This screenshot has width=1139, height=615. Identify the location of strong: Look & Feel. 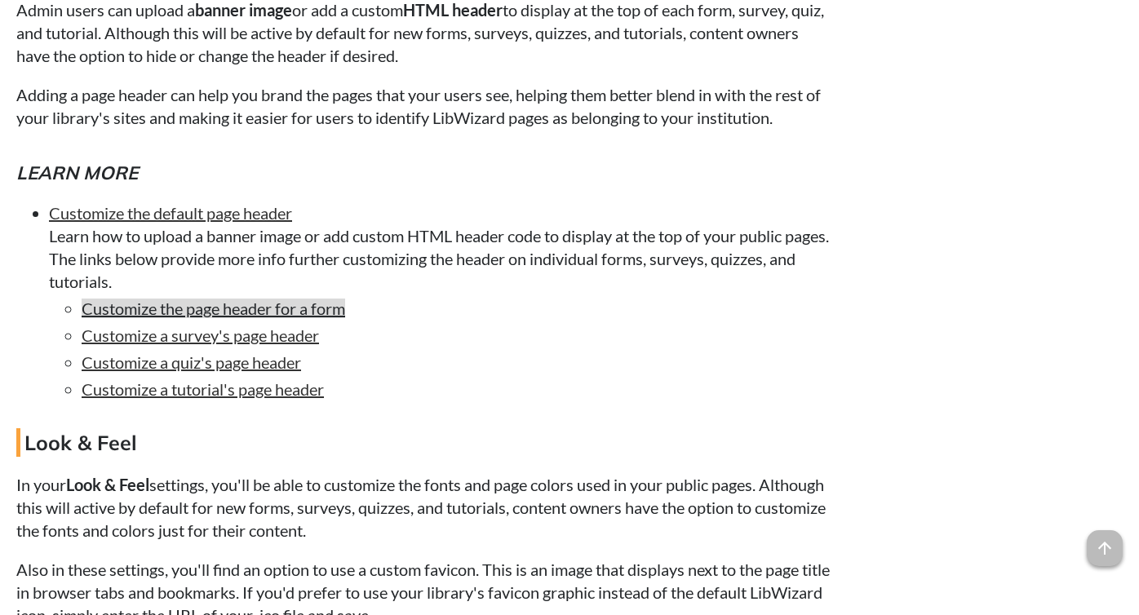
(108, 485).